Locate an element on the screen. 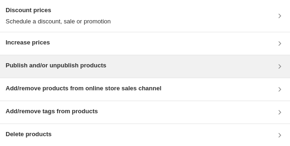 The width and height of the screenshot is (290, 146). h3: Add/remove tags from products is located at coordinates (51, 111).